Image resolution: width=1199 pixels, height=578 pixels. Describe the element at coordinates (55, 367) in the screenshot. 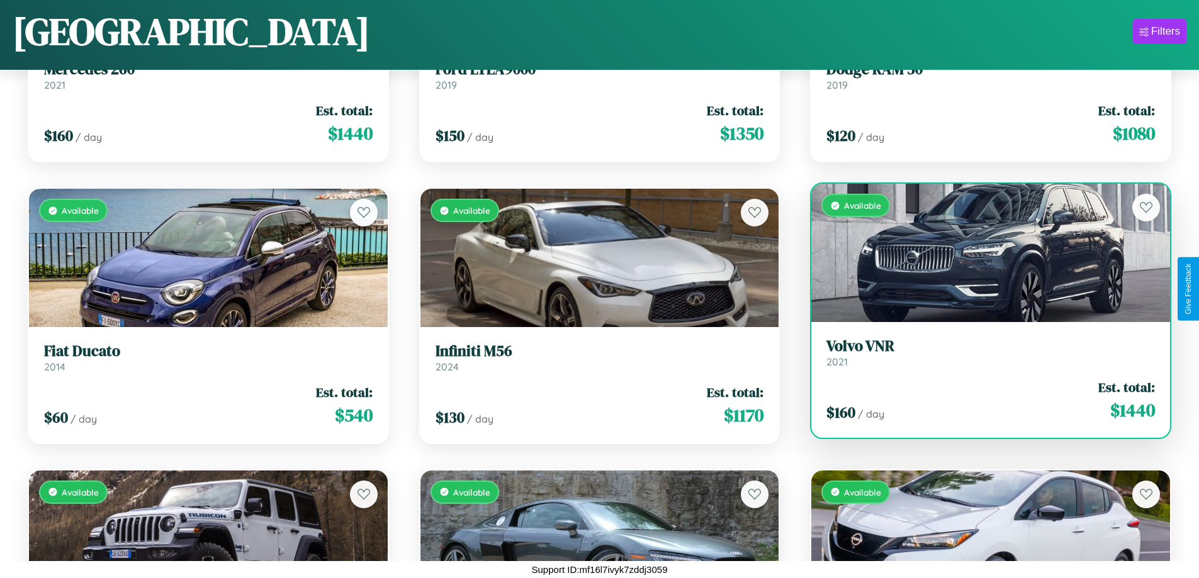

I see `span: 2014` at that location.